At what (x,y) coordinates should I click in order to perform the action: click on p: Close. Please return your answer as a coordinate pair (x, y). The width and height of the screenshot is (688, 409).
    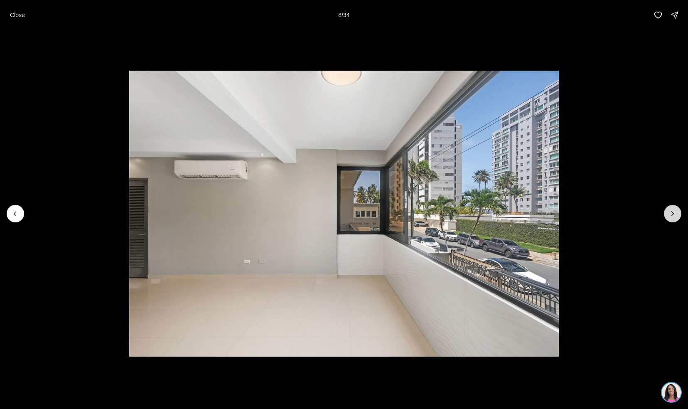
    Looking at the image, I should click on (17, 15).